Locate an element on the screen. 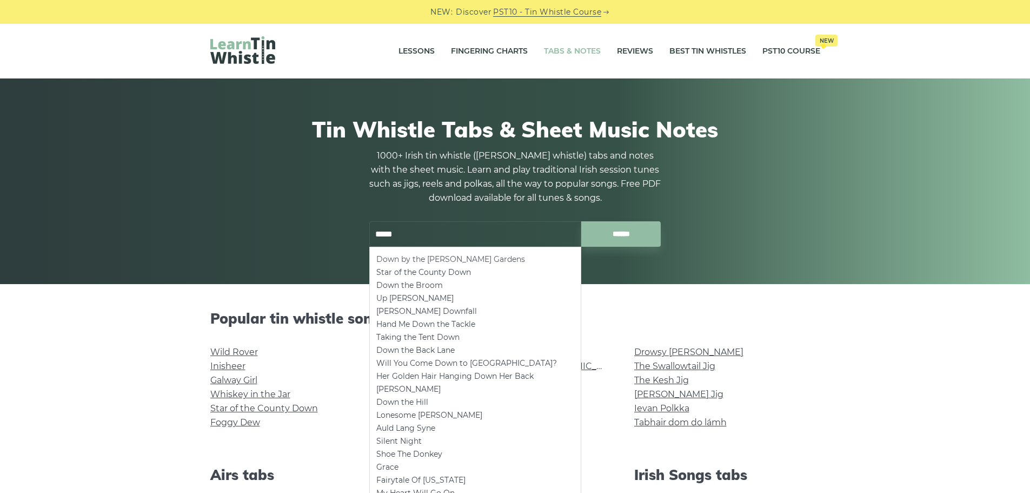 This screenshot has width=1030, height=493. li: Grace is located at coordinates (475, 467).